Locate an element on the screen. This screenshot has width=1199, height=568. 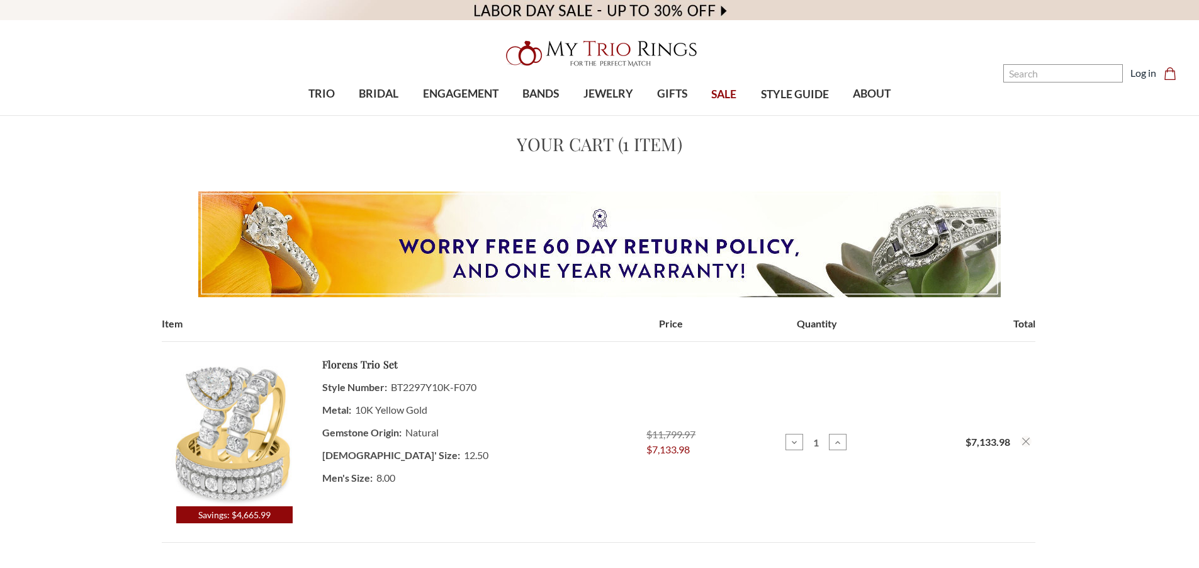
a: Florens Trio Set is located at coordinates (360, 364).